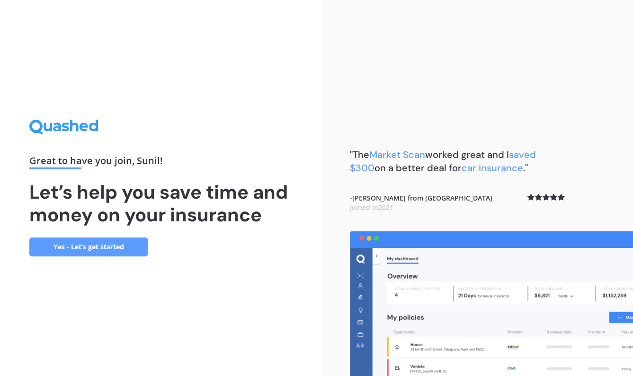 This screenshot has width=633, height=376. Describe the element at coordinates (160, 163) in the screenshot. I see `div: Great to have you join , Sunil !` at that location.